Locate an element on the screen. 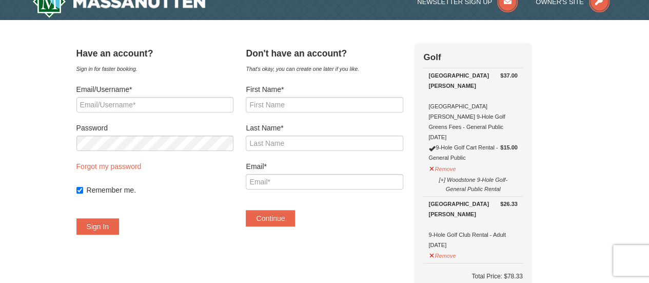 The image size is (649, 283). button: Sign In is located at coordinates (98, 226).